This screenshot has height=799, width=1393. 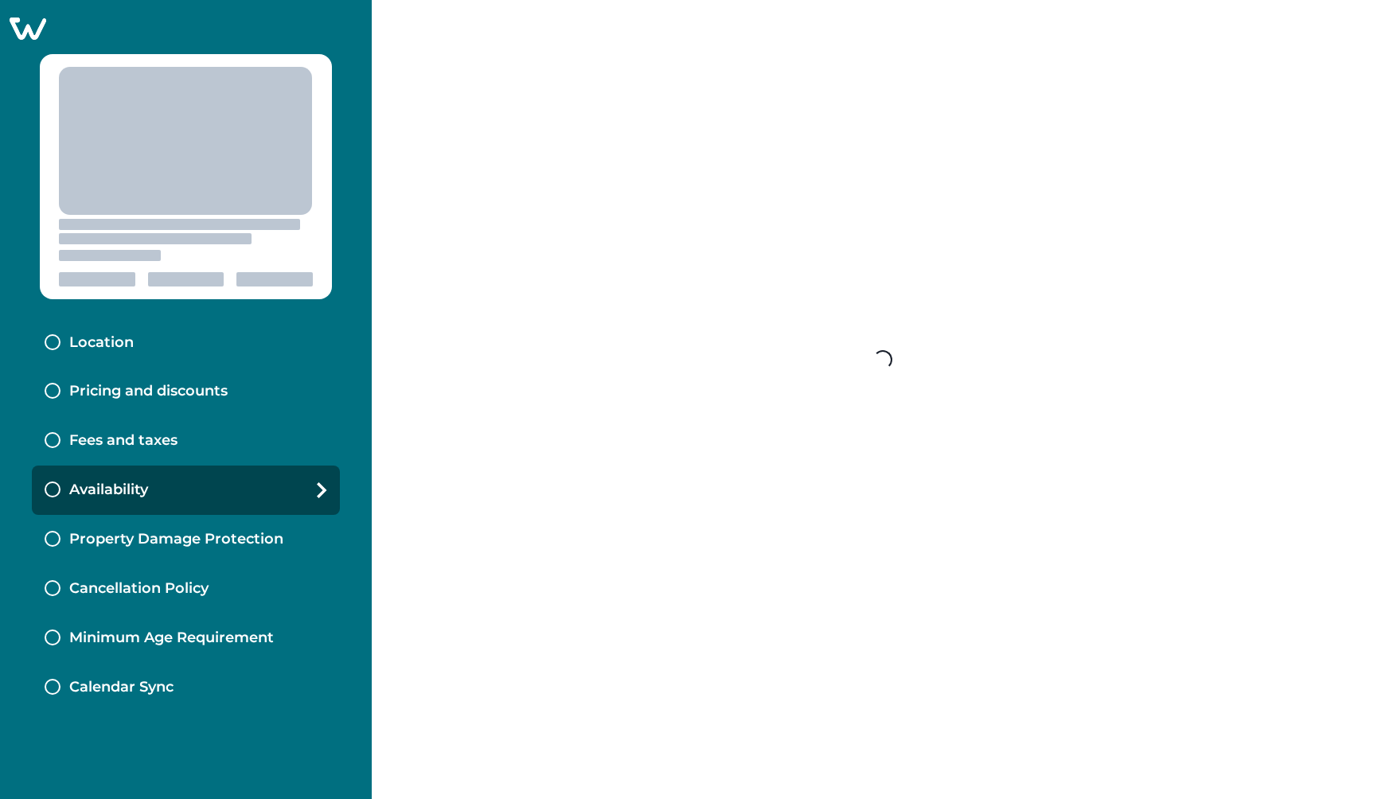 What do you see at coordinates (108, 490) in the screenshot?
I see `p: Availability` at bounding box center [108, 490].